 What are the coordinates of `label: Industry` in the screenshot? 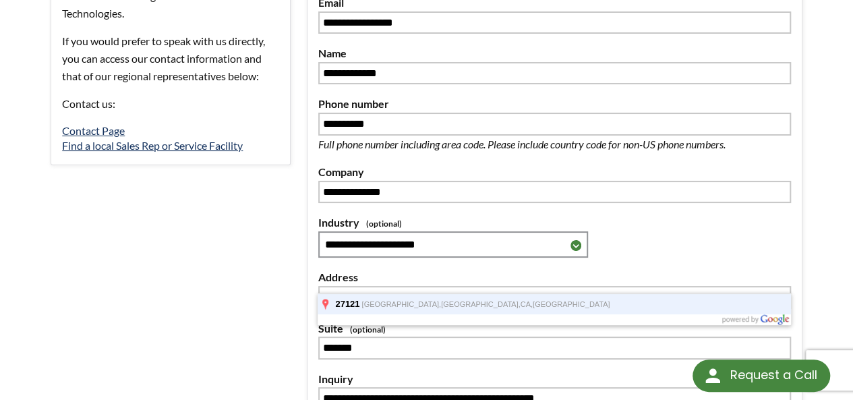 It's located at (554, 223).